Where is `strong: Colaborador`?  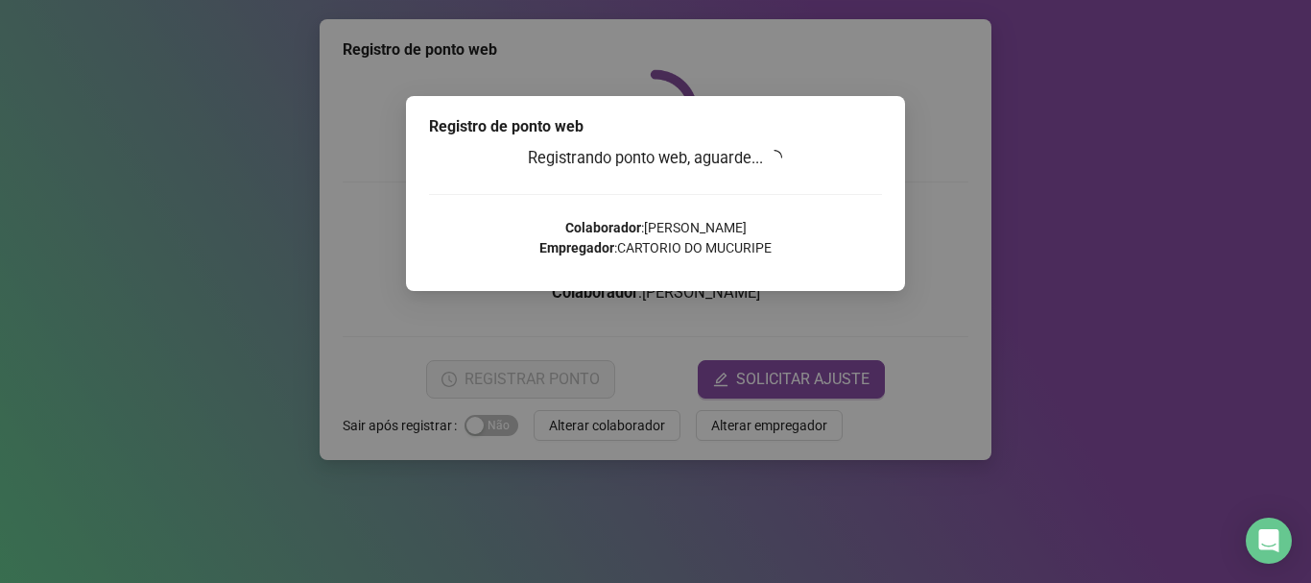 strong: Colaborador is located at coordinates (603, 227).